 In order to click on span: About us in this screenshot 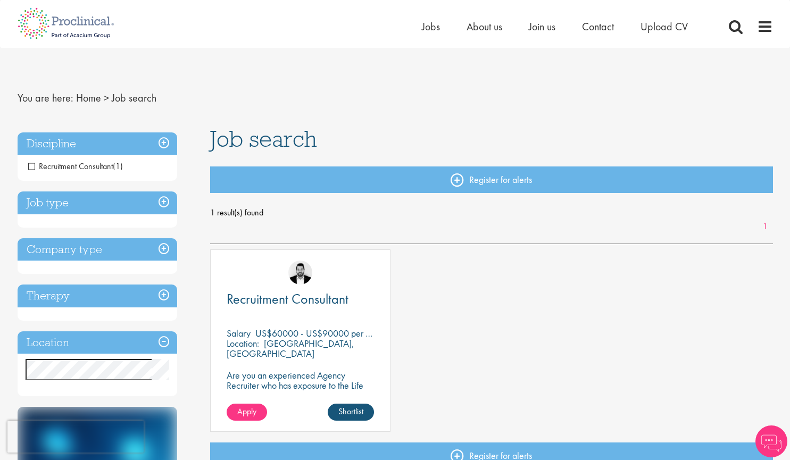, I will do `click(484, 27)`.